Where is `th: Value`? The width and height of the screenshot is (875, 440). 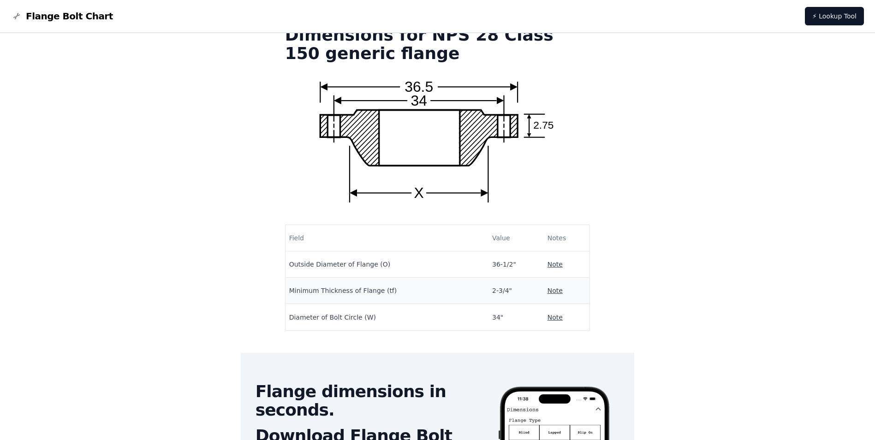
th: Value is located at coordinates (516, 238).